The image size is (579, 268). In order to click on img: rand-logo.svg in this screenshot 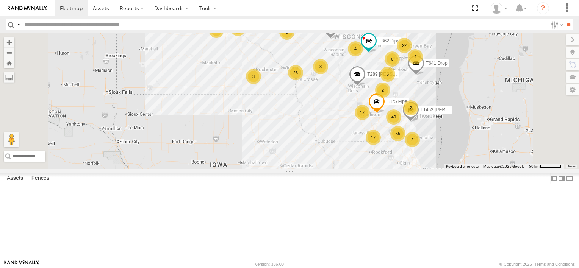, I will do `click(27, 8)`.